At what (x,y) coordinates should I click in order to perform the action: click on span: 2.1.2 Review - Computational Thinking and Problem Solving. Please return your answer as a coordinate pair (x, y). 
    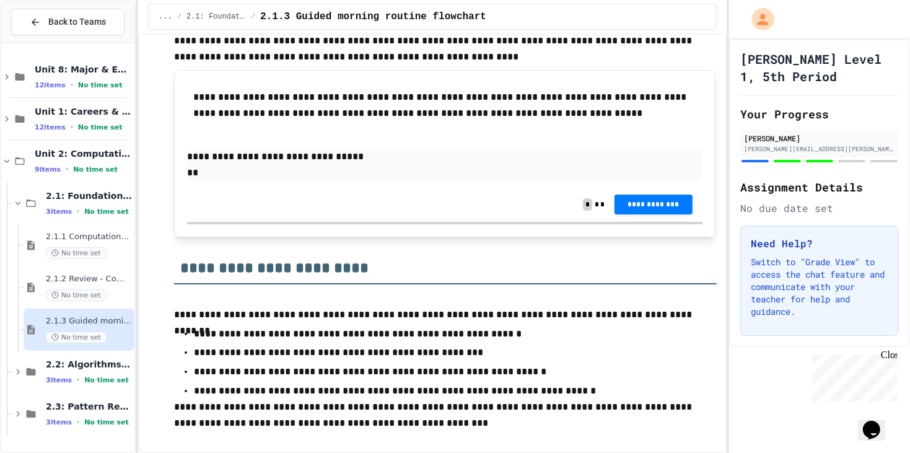
    Looking at the image, I should click on (89, 279).